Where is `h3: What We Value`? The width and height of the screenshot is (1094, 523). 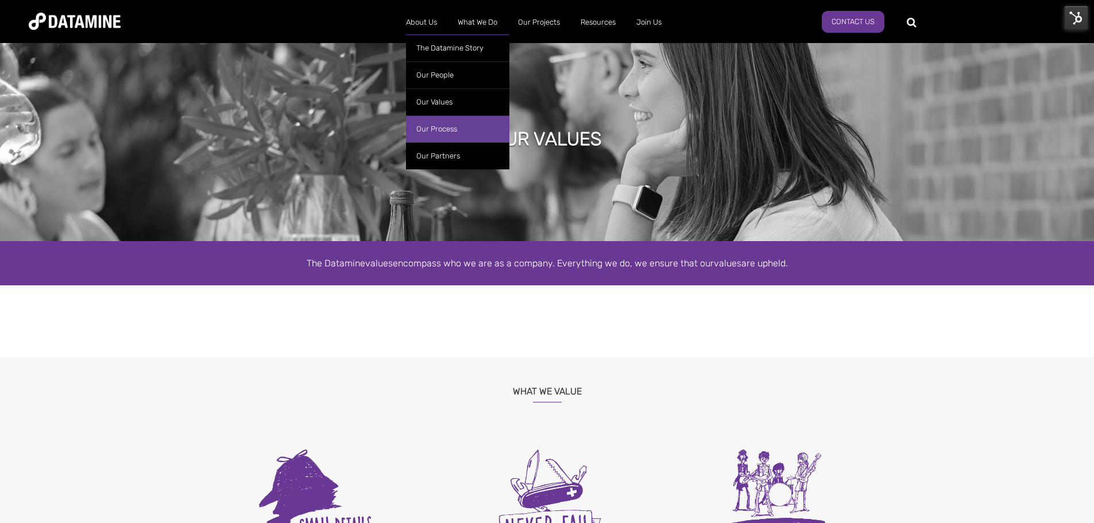
h3: What We Value is located at coordinates (547, 387).